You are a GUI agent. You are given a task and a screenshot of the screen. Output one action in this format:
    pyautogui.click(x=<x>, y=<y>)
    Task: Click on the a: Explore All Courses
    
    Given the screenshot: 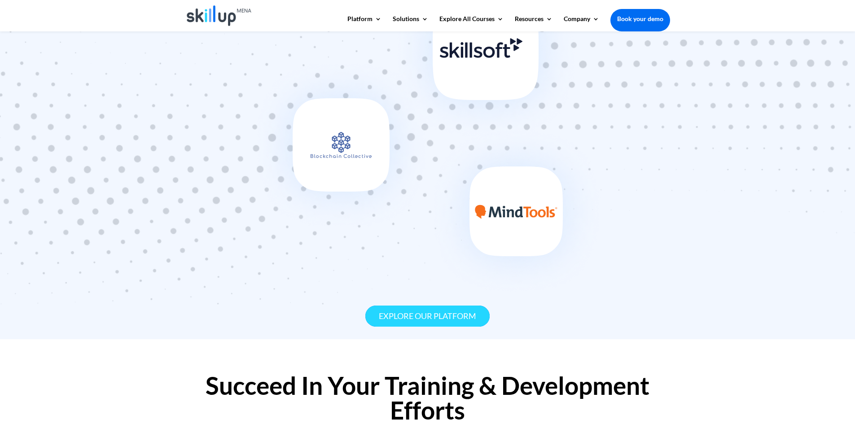 What is the action you would take?
    pyautogui.click(x=471, y=23)
    